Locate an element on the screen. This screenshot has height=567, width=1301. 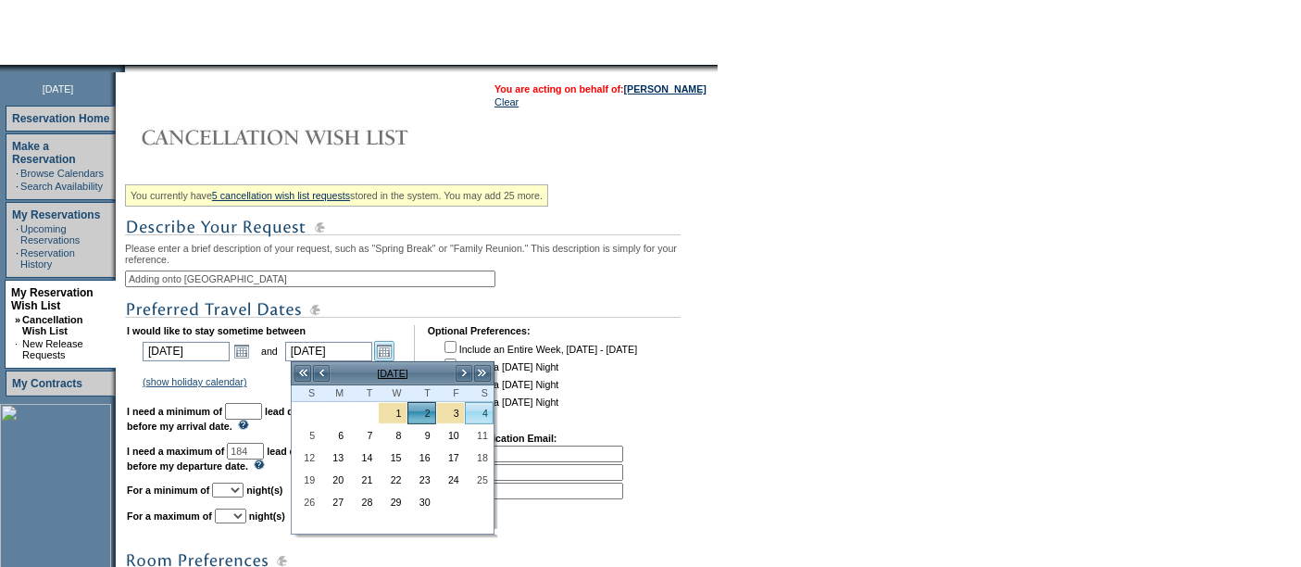
div: You currently have stored in the system. You may add 25 more. is located at coordinates (336, 195).